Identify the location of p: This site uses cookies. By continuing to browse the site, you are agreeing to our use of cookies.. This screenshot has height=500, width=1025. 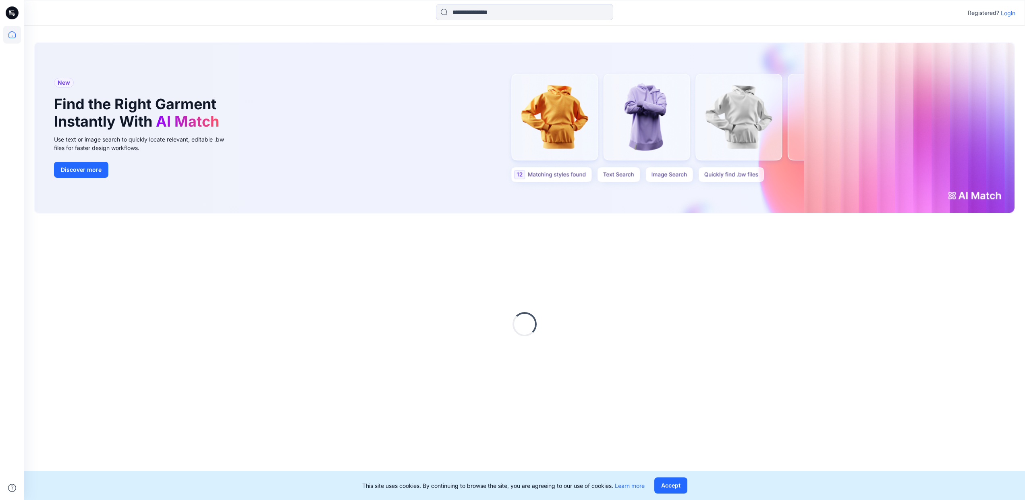
(503, 485).